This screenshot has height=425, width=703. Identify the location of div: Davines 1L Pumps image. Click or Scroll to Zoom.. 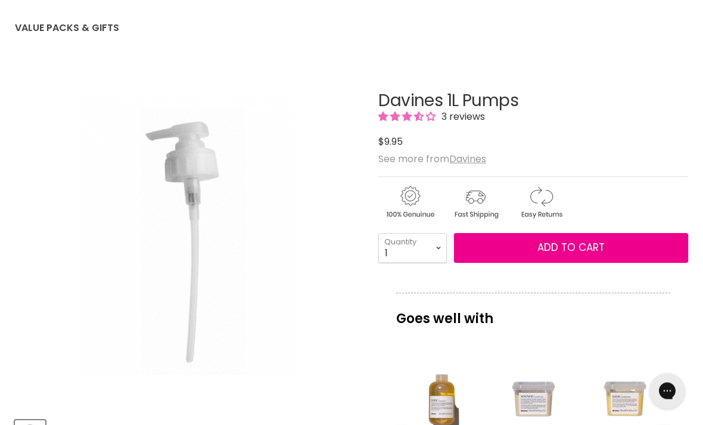
(188, 235).